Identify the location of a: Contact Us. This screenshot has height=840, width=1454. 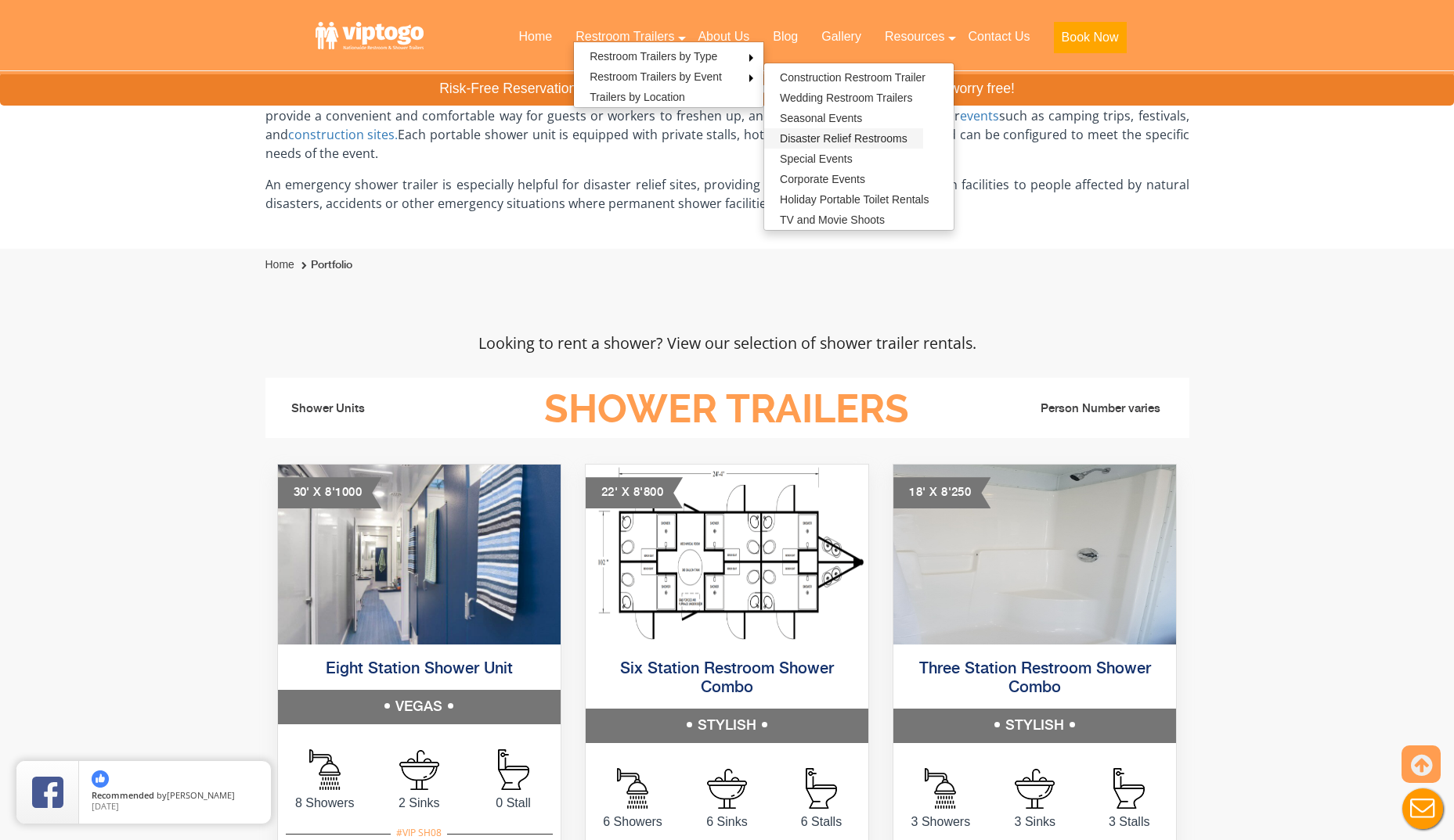
(998, 37).